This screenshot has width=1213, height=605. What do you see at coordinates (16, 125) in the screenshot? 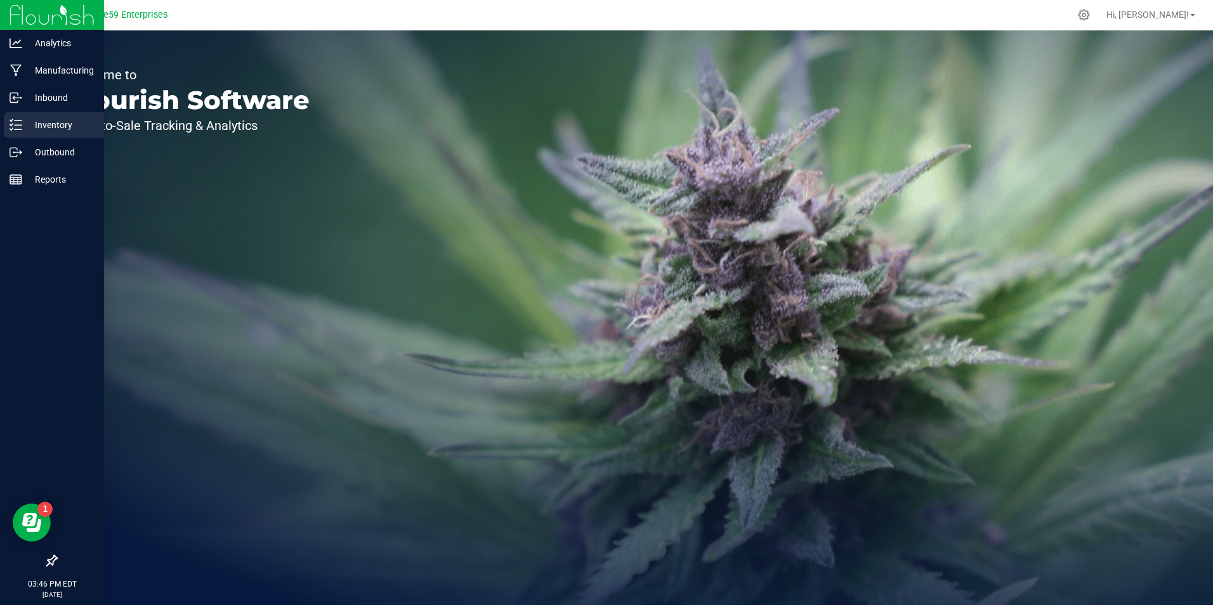
I see `inline-svg: Inventory` at bounding box center [16, 125].